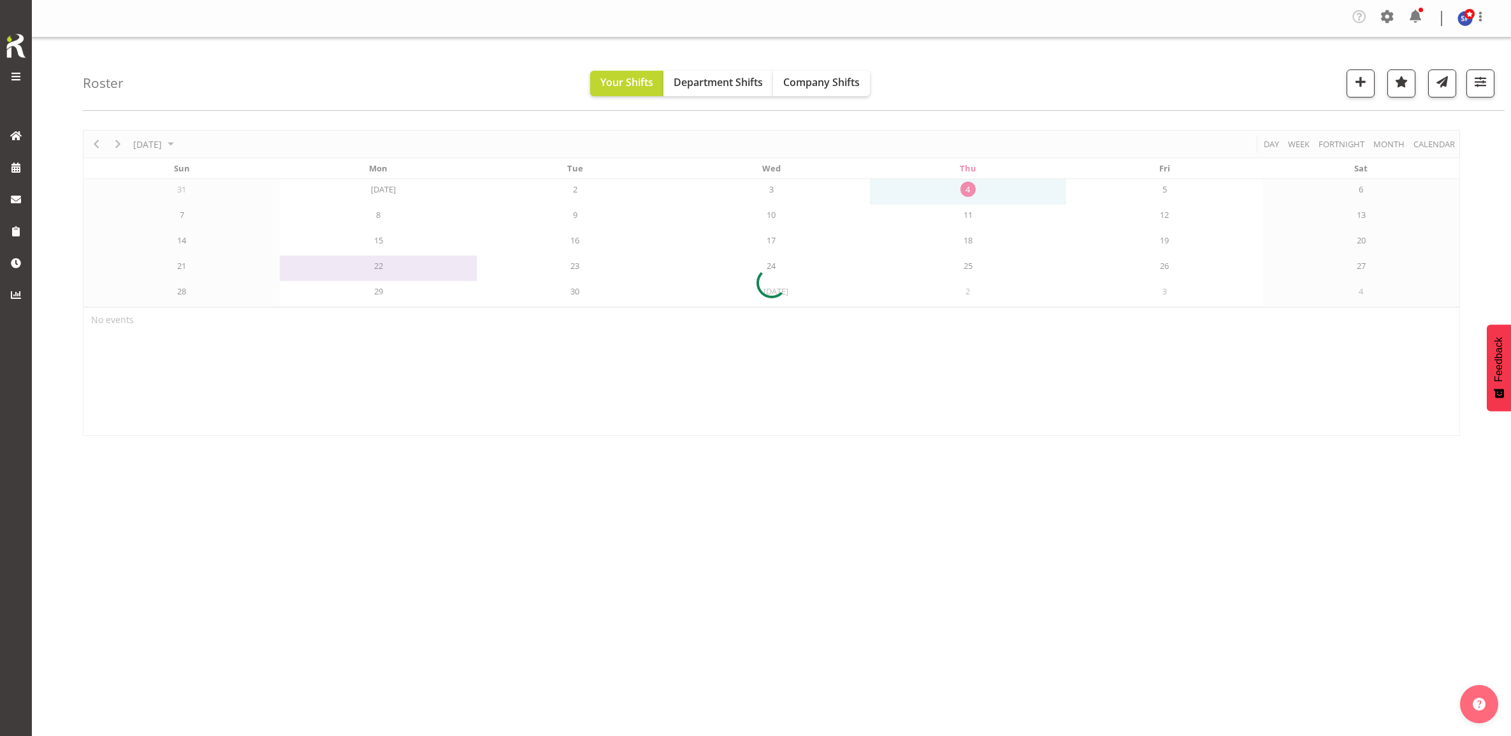 Image resolution: width=1511 pixels, height=736 pixels. I want to click on span: Department Shifts, so click(718, 82).